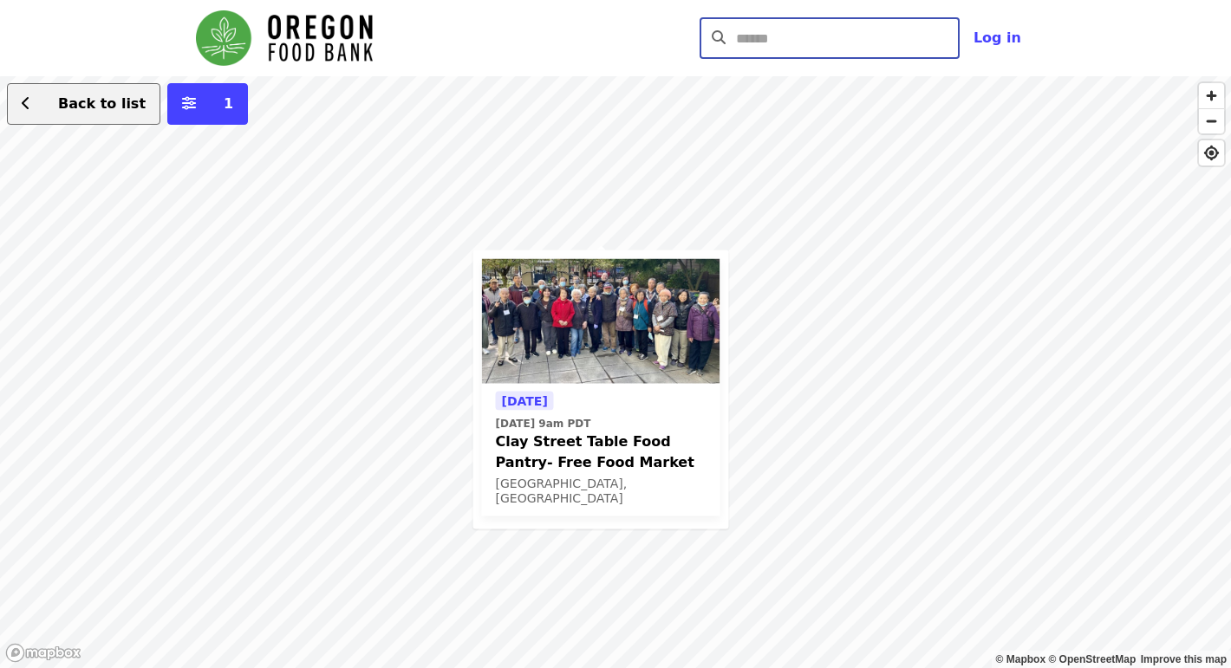 The height and width of the screenshot is (668, 1231). Describe the element at coordinates (601, 452) in the screenshot. I see `span: Clay Street Table Food Pantry- Free Food Market` at that location.